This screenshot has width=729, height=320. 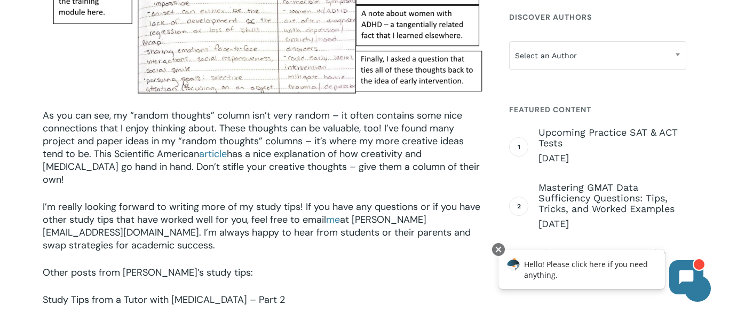 I want to click on span: Mastering GMAT Data Sufficiency Questions: Tips, Tricks, and Worked Examples, so click(x=612, y=198).